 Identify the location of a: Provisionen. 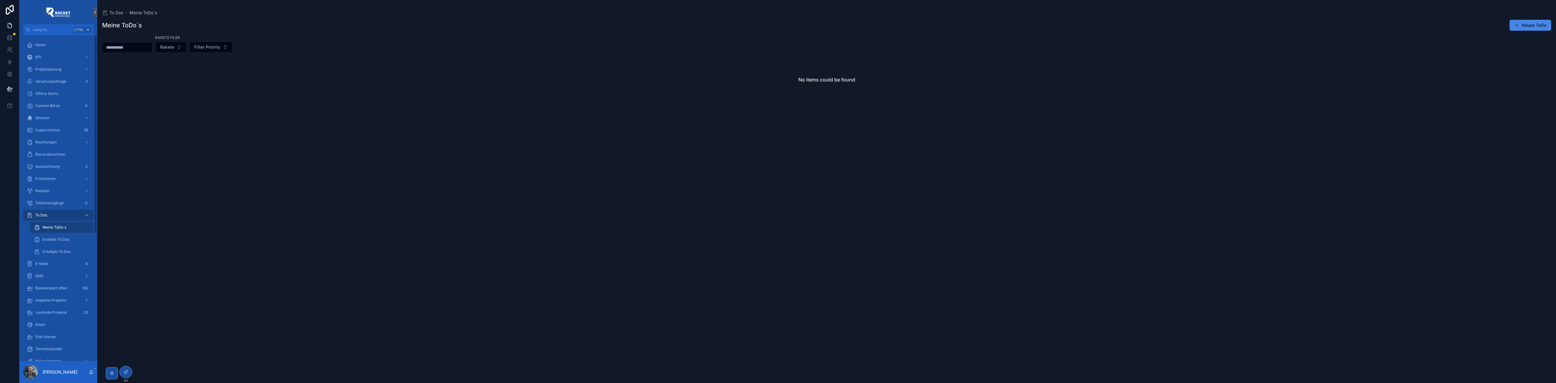
(58, 179).